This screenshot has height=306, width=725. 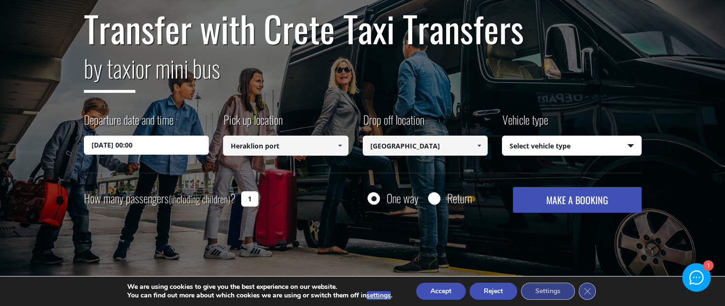 What do you see at coordinates (441, 292) in the screenshot?
I see `button: Accept` at bounding box center [441, 292].